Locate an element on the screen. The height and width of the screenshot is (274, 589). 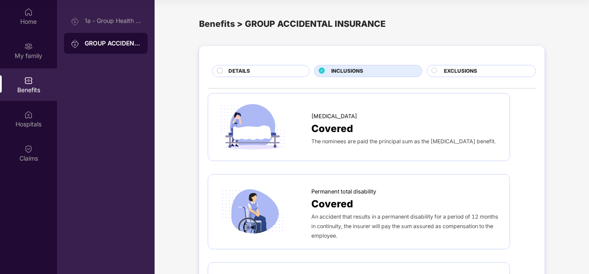
img: svg+xml;base64,PHN2ZyBpZD0iQ2xhaW0iIHhtbG5zPSJodHRwOi8vd3d3LnczLm9yZy8yMDAwL3N2ZyIgd2lkdGg9IjIwIi... is located at coordinates (29, 149).